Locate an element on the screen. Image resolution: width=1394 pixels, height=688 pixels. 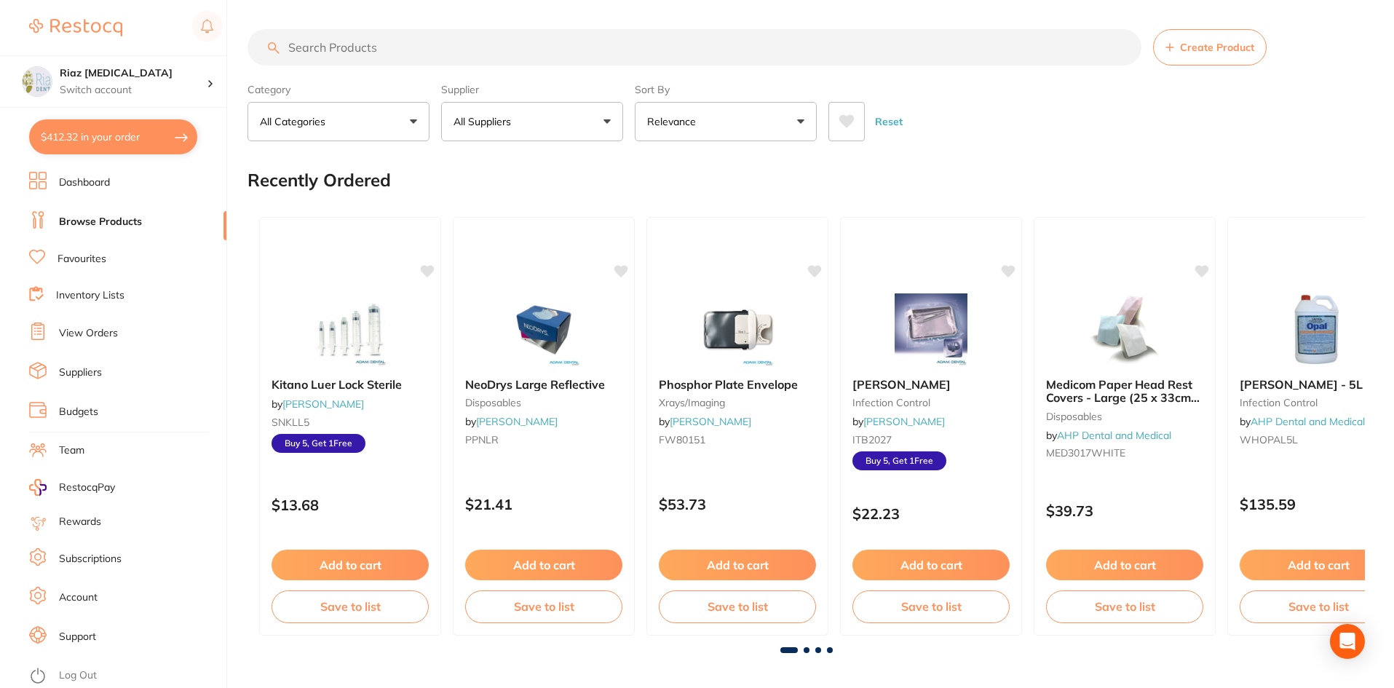
span: RestocqPay is located at coordinates (87, 488).